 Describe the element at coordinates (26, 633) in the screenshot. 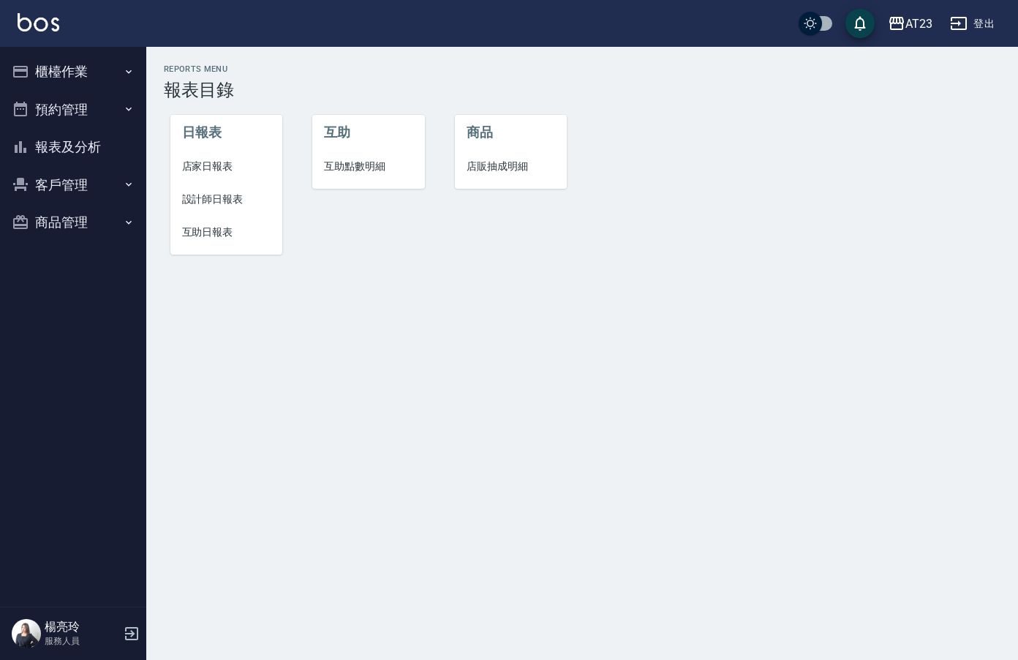

I see `img: Person` at that location.